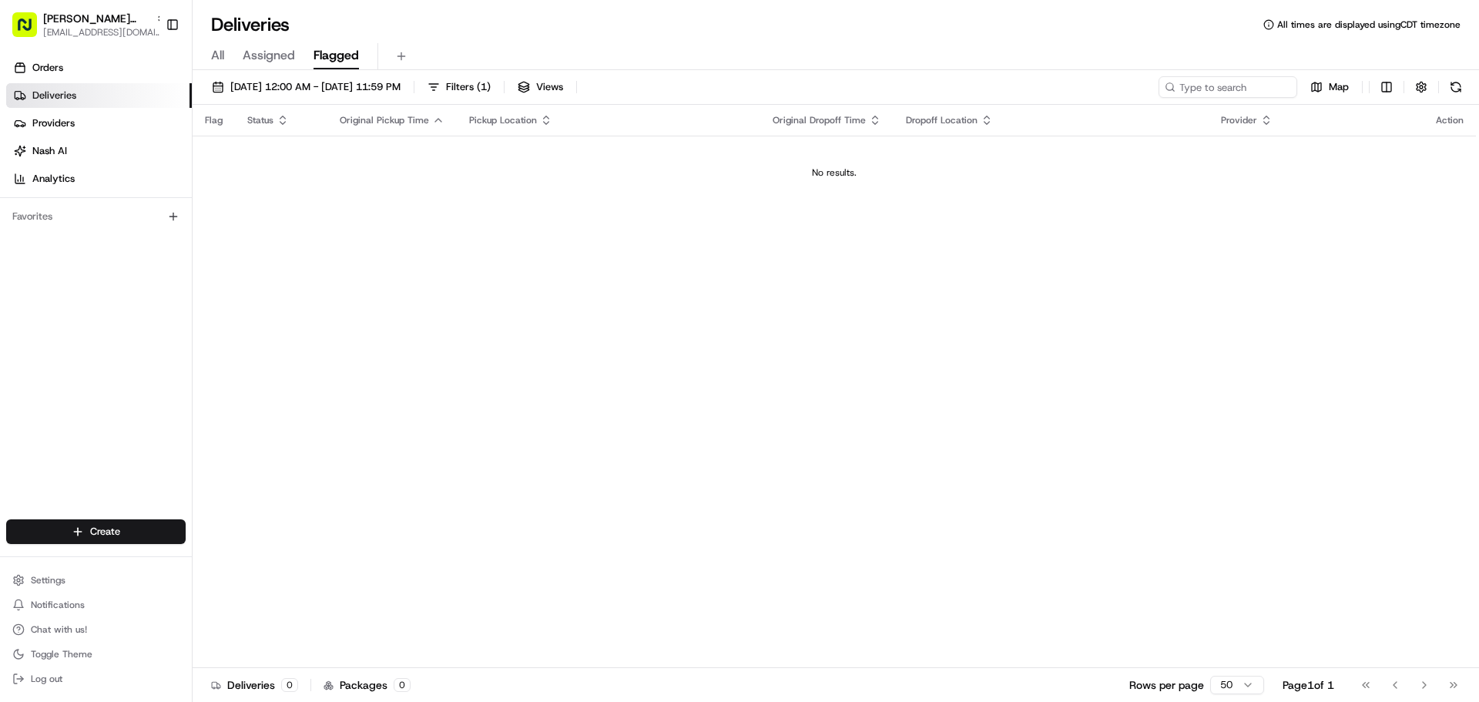  I want to click on span: Notifications, so click(58, 605).